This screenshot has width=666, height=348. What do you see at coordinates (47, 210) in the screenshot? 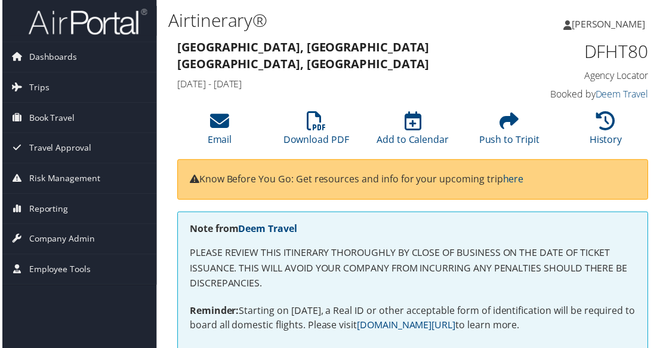
I see `span: Reporting` at bounding box center [47, 210].